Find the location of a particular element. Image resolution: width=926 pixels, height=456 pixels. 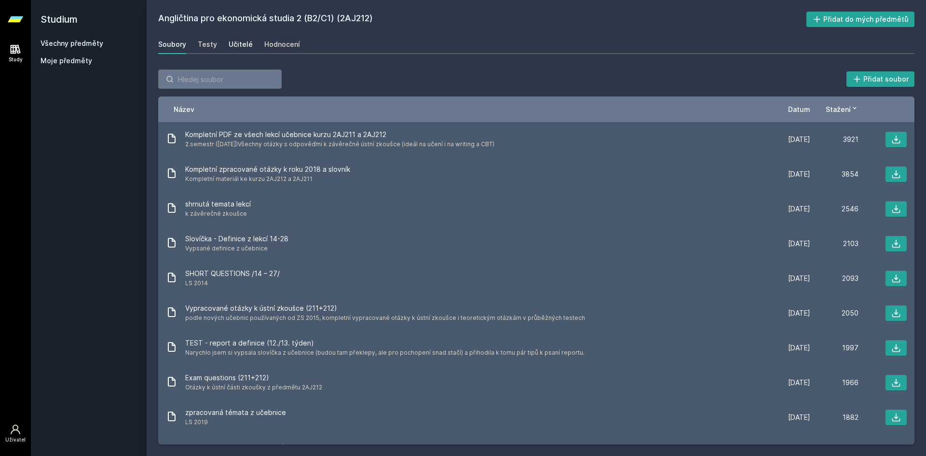

div: 2093 is located at coordinates (834, 278).